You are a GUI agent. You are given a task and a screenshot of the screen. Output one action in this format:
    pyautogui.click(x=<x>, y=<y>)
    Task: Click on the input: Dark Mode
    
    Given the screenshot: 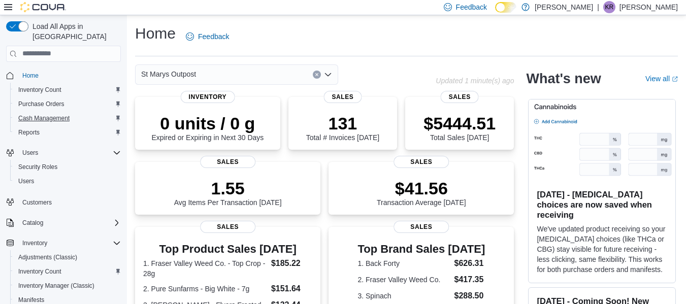 What is the action you would take?
    pyautogui.click(x=506, y=7)
    